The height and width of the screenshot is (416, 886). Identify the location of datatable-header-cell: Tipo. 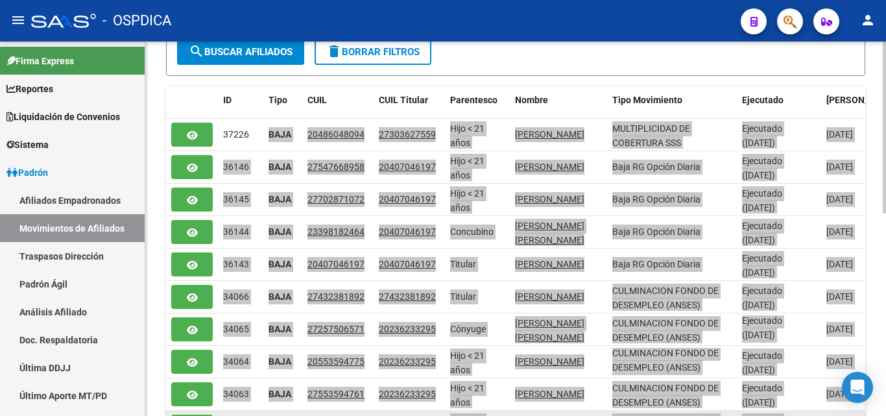
(283, 108).